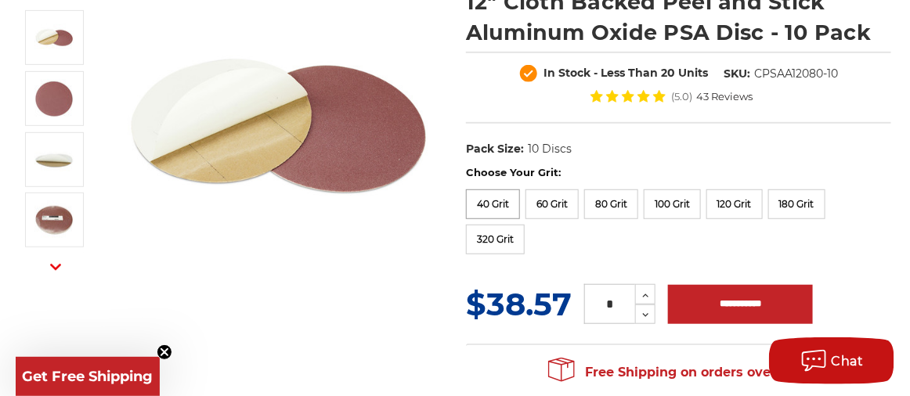  What do you see at coordinates (832, 361) in the screenshot?
I see `button: Chat` at bounding box center [832, 361].